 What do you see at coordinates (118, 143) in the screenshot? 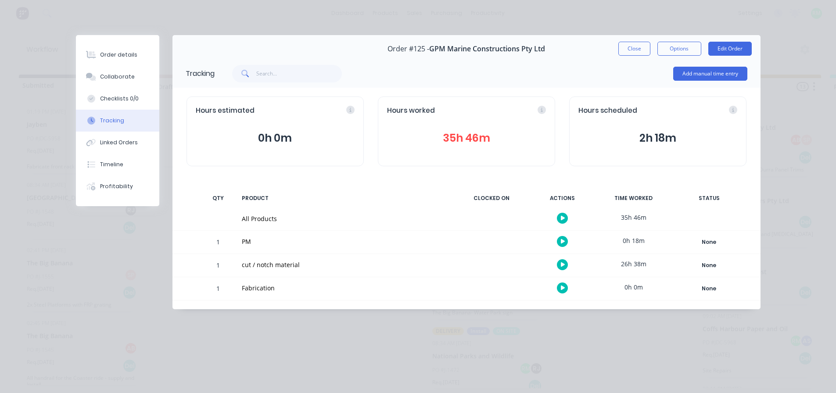
I see `button: Linked Orders` at bounding box center [118, 143].